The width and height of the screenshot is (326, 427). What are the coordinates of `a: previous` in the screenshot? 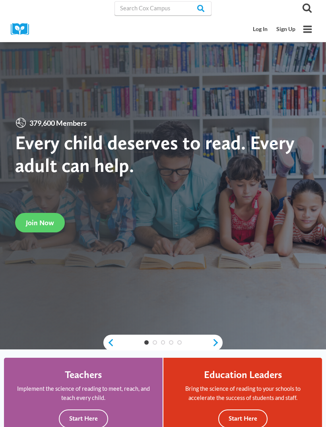 It's located at (109, 343).